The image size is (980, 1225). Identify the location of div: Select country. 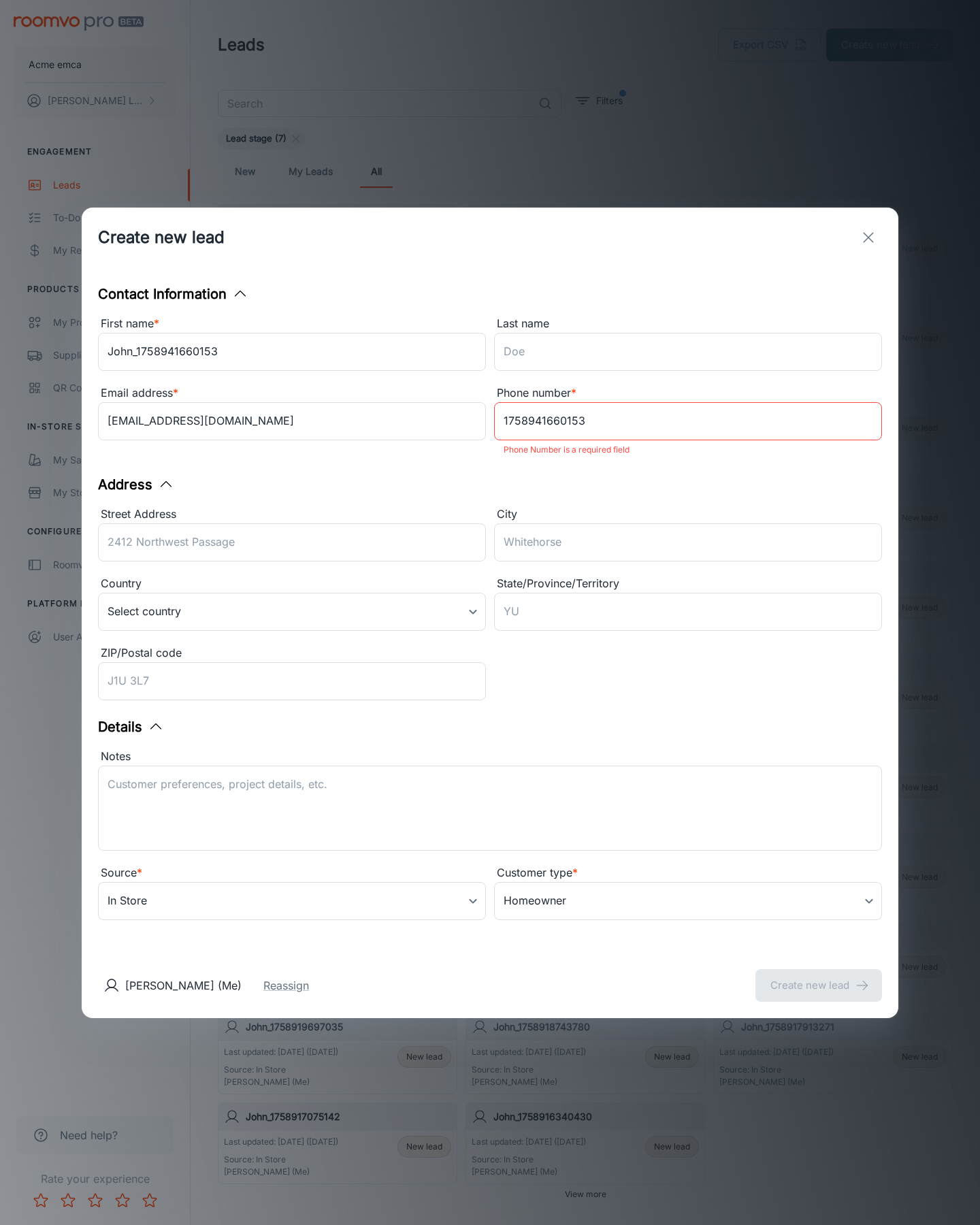
(292, 612).